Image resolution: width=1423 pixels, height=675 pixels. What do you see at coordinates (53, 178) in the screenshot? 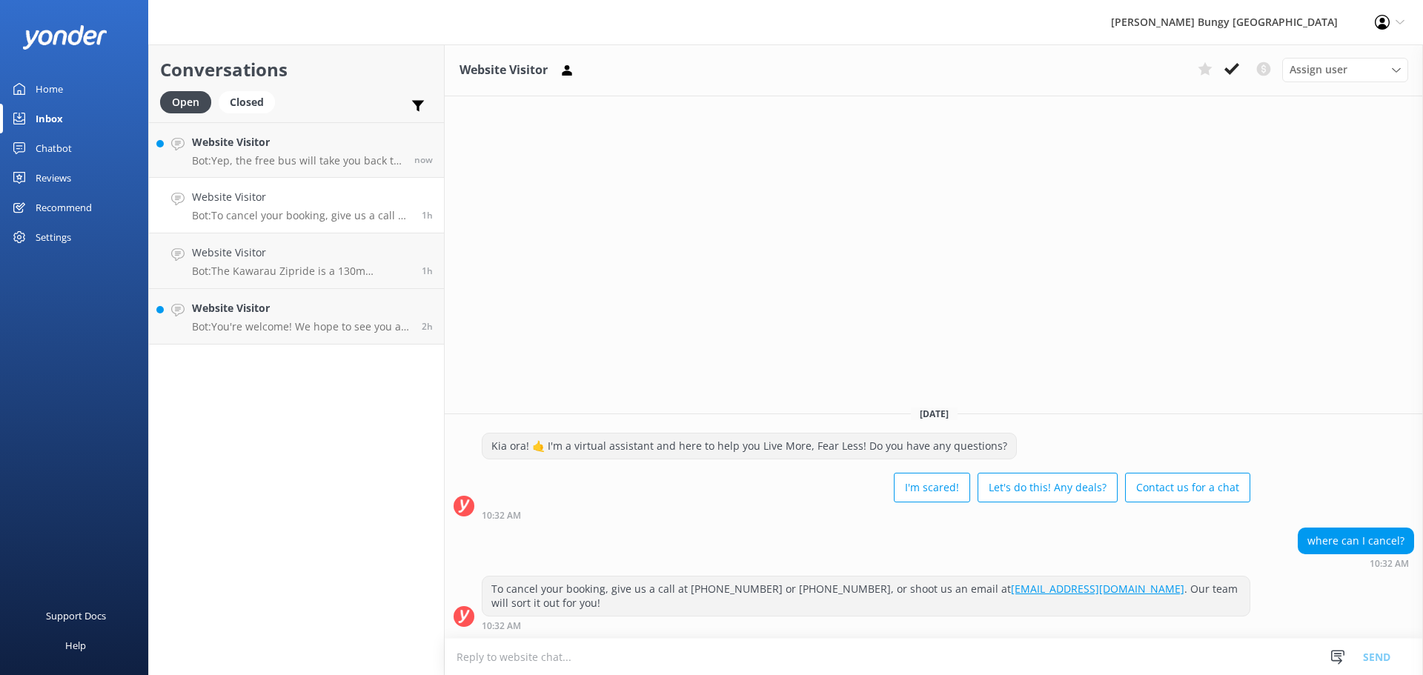
I see `div: Reviews` at bounding box center [53, 178].